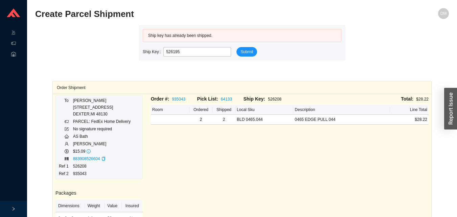 The image size is (457, 217). Describe the element at coordinates (254, 99) in the screenshot. I see `span: Ship Key:` at that location.